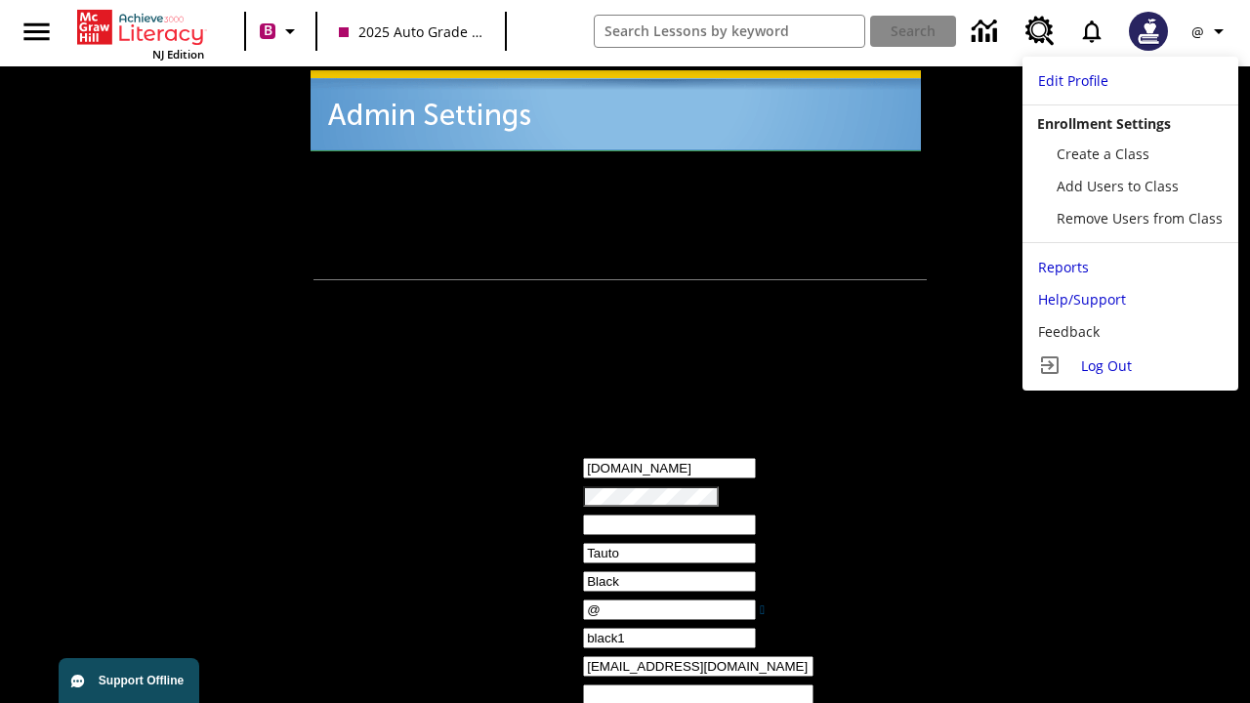  I want to click on span: Enrollment Settings, so click(1104, 123).